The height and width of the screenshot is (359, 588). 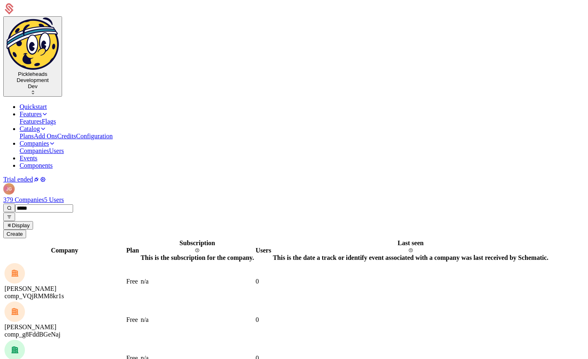 I want to click on a: Quickstart, so click(x=33, y=107).